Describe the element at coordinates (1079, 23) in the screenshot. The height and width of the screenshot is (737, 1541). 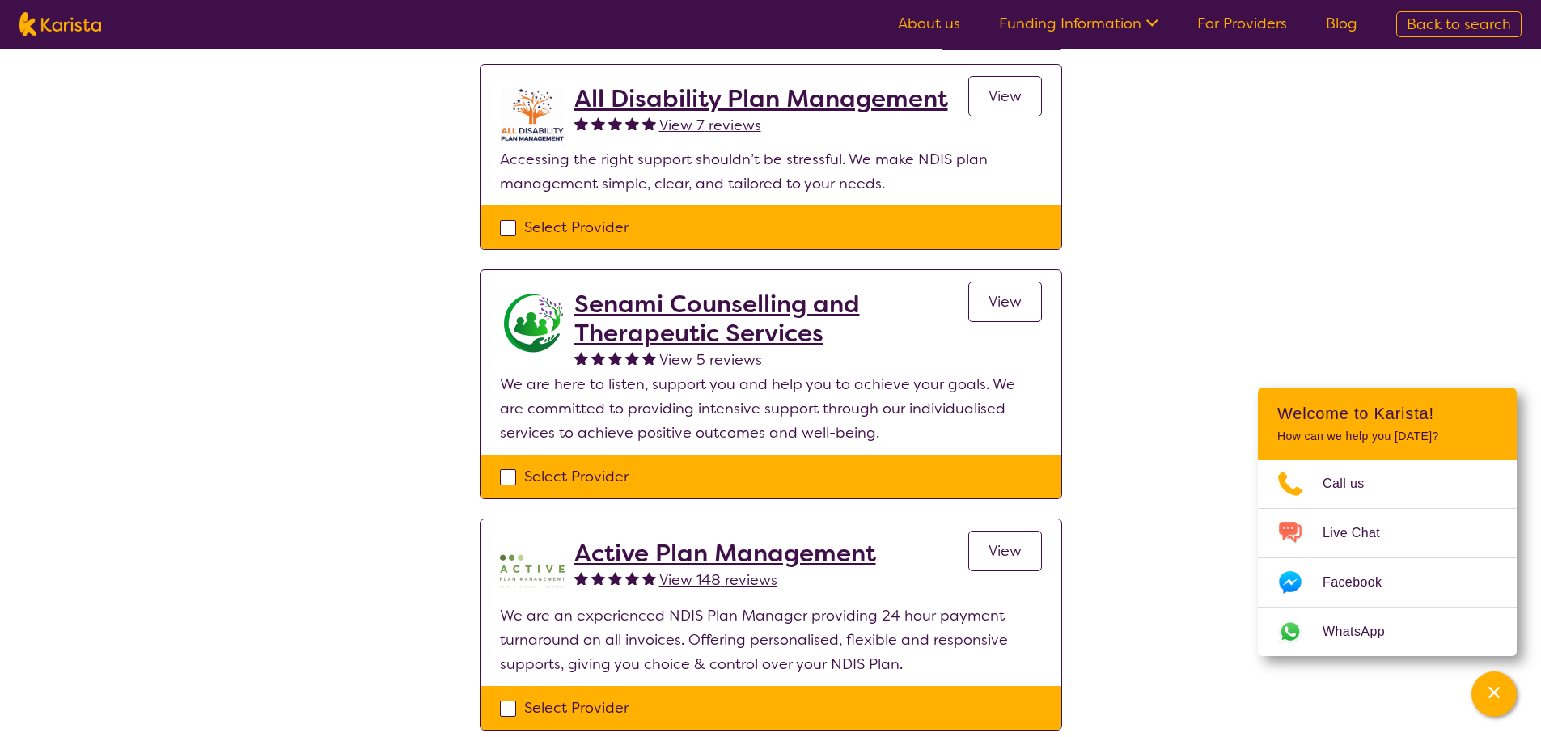
I see `a: Funding Information` at that location.